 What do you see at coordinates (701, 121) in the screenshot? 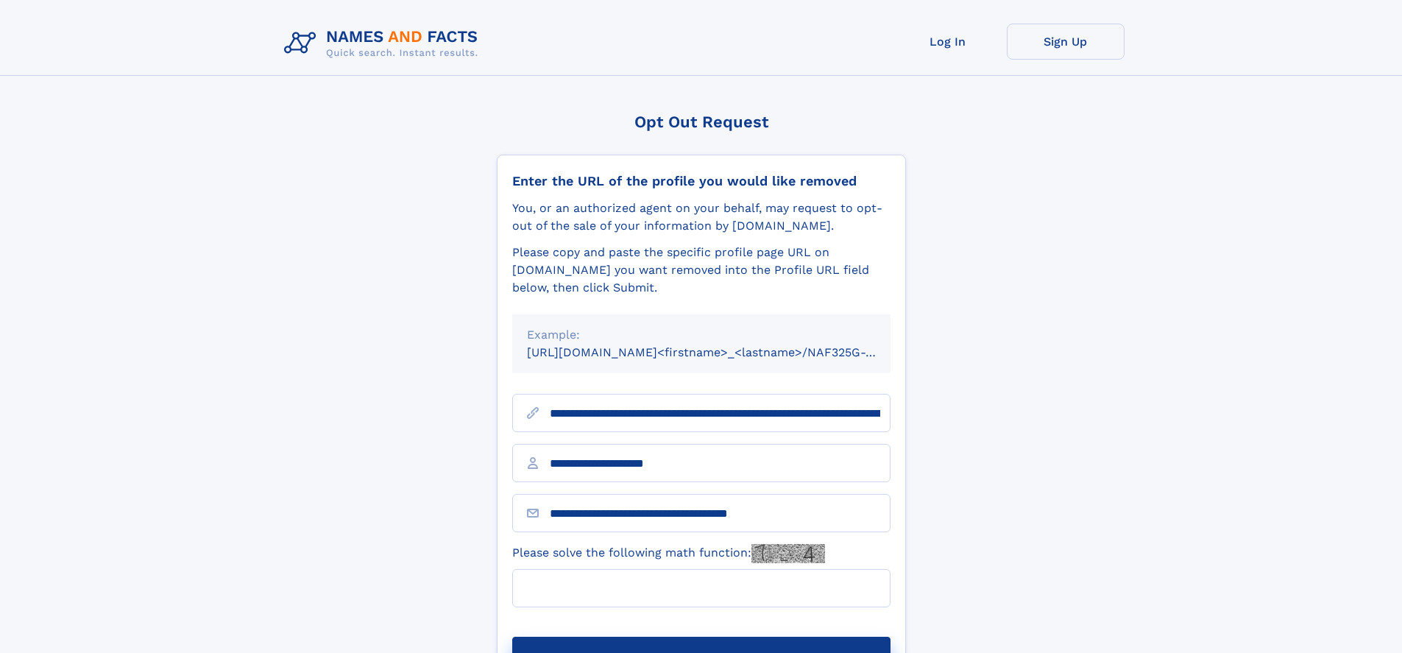
I see `div: Opt Out Request` at bounding box center [701, 121].